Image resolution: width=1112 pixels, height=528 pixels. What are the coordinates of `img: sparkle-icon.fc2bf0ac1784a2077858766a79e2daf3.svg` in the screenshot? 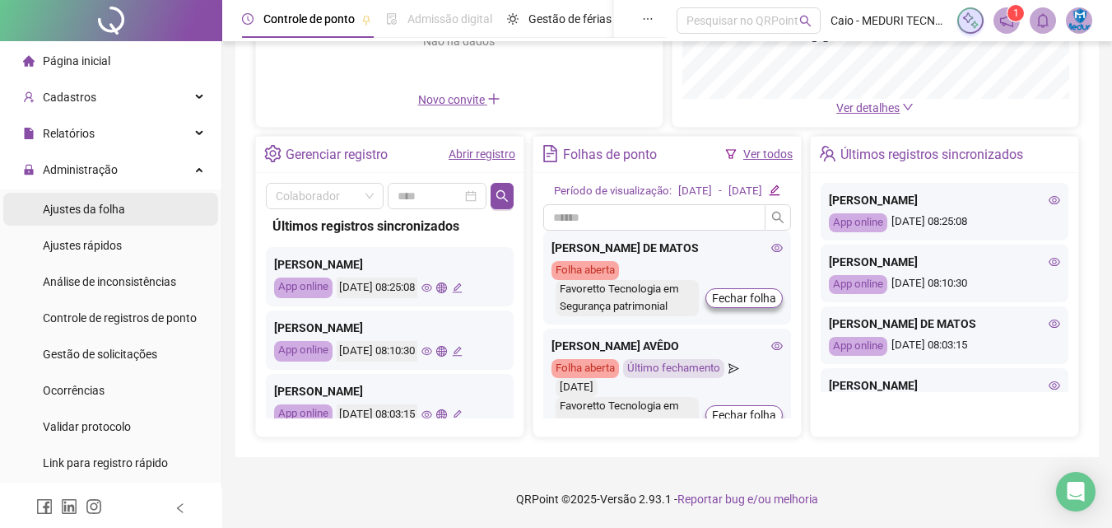 It's located at (970, 21).